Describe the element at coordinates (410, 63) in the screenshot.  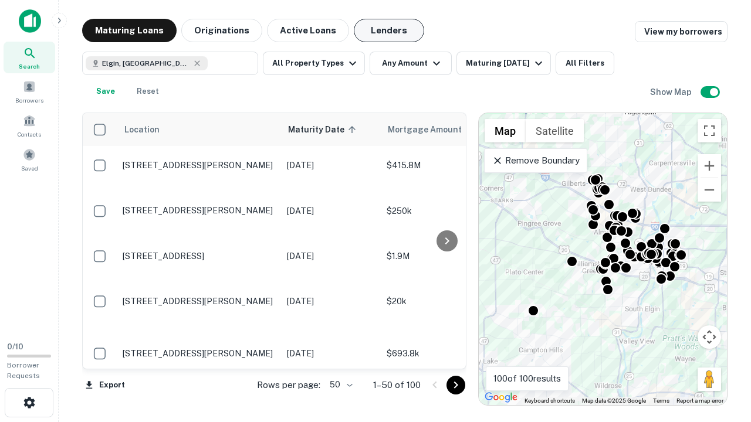
I see `button: Any Amount` at that location.